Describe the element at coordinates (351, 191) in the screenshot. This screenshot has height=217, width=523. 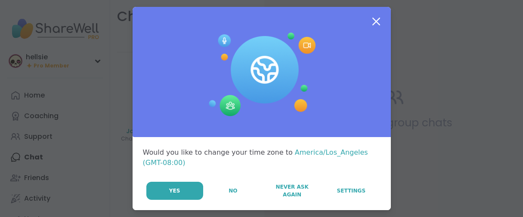
I see `a: Settings` at that location.